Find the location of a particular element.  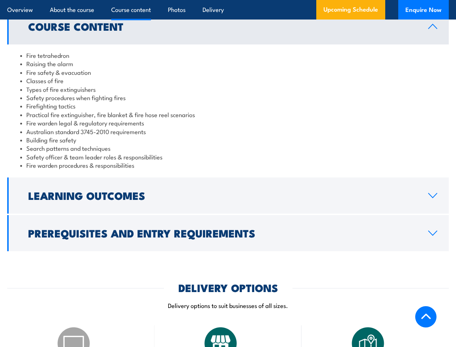

a: Prerequisites and Entry Requirements is located at coordinates (228, 233).